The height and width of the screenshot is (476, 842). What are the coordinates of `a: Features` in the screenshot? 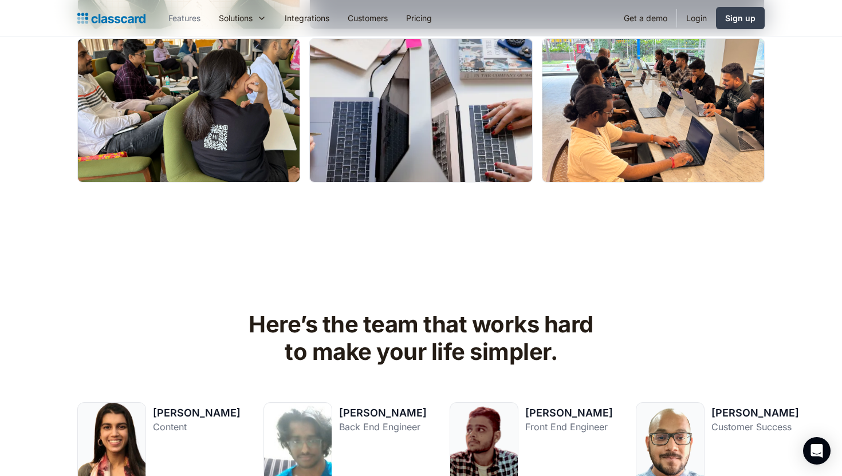 It's located at (184, 18).